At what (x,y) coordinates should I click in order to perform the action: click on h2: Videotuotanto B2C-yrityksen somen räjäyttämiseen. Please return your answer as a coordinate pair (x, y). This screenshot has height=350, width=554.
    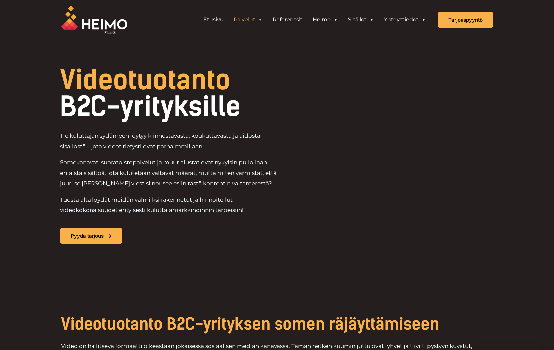
    Looking at the image, I should click on (277, 324).